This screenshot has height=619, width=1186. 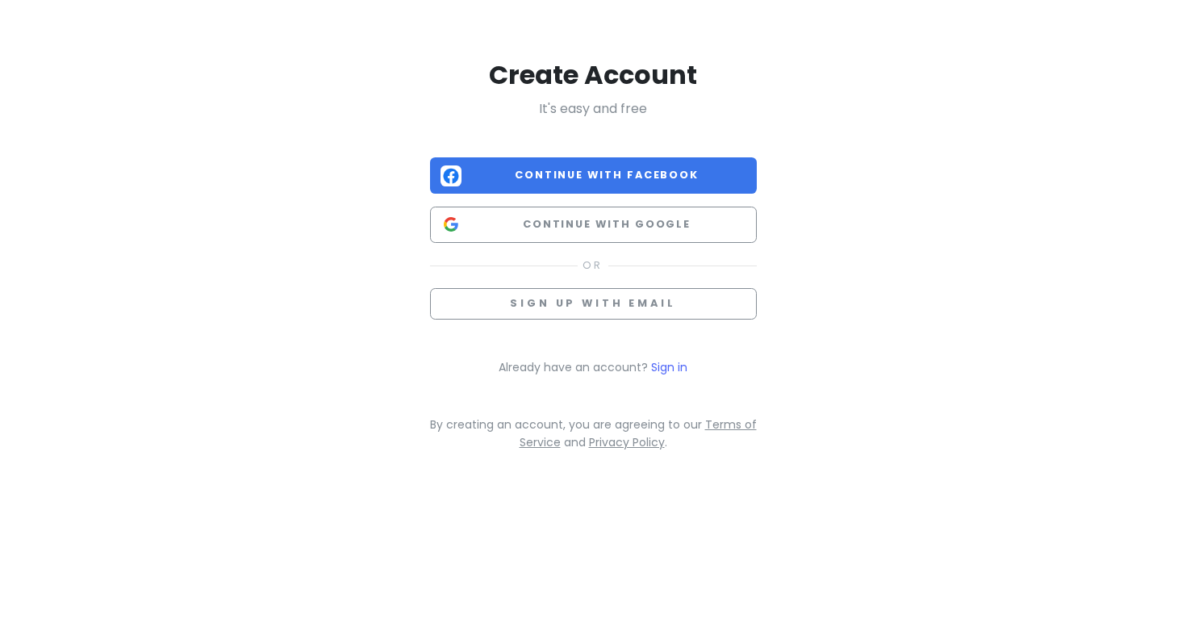 What do you see at coordinates (607, 175) in the screenshot?
I see `span: Continue with Facebook` at bounding box center [607, 175].